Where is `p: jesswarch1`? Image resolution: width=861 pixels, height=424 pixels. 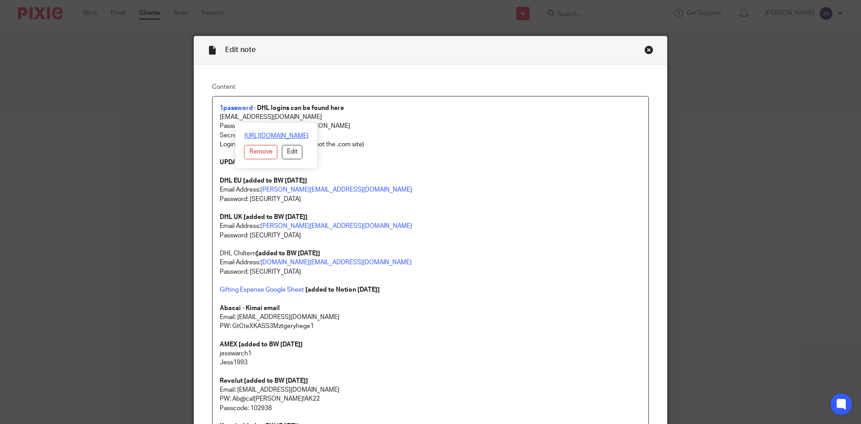
p: jesswarch1 is located at coordinates (431, 353).